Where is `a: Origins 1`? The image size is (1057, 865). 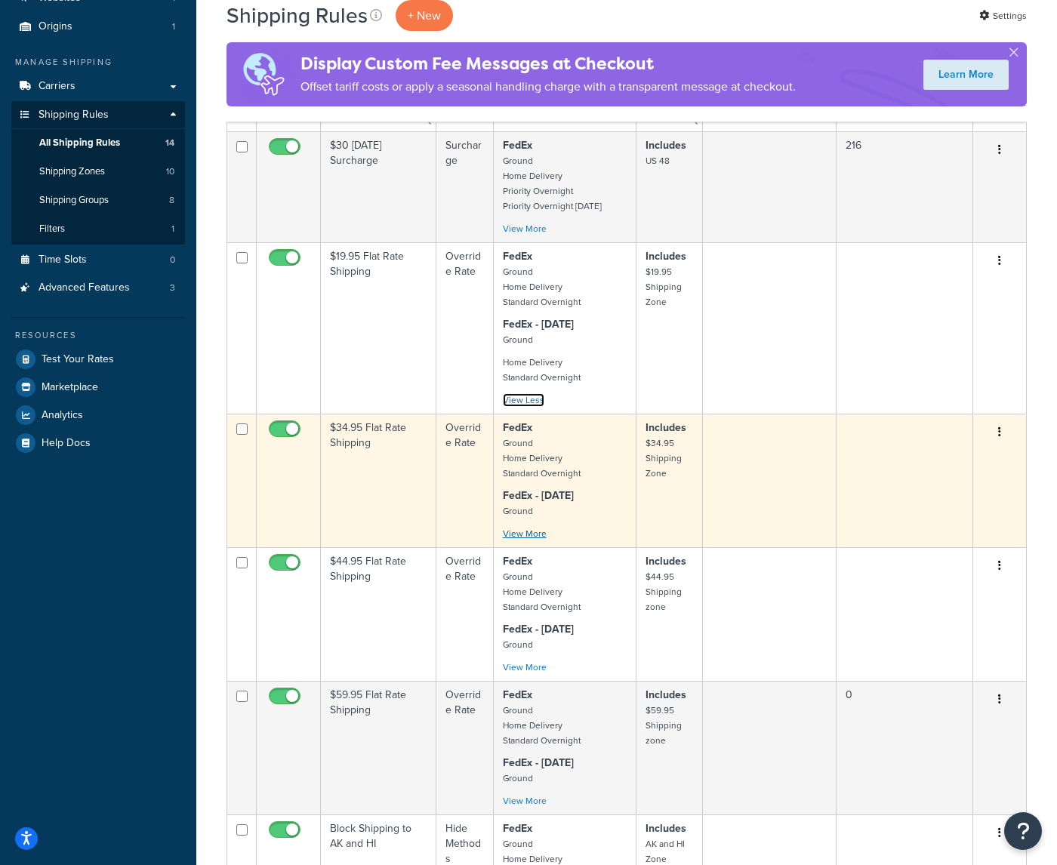
a: Origins 1 is located at coordinates (98, 26).